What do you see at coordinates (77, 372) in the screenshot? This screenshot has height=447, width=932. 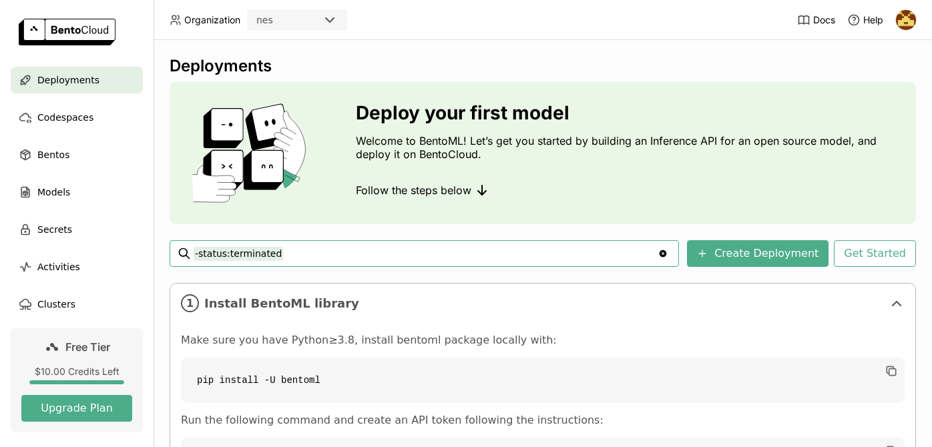 I see `div: $10.00 Credits Left` at bounding box center [77, 372].